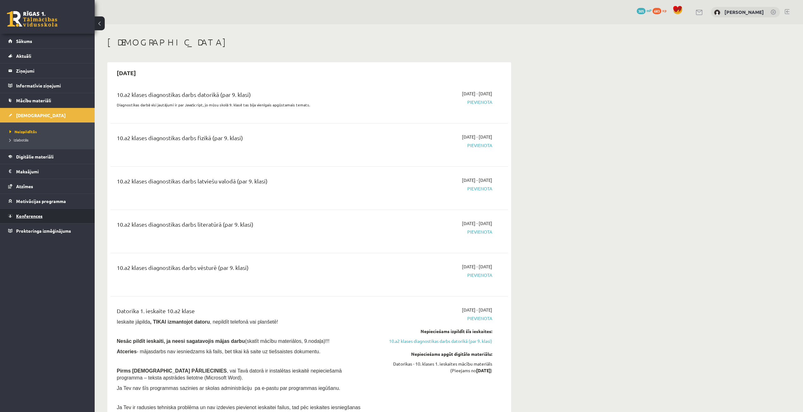 The width and height of the screenshot is (803, 412). Describe the element at coordinates (649, 10) in the screenshot. I see `span: mP` at that location.